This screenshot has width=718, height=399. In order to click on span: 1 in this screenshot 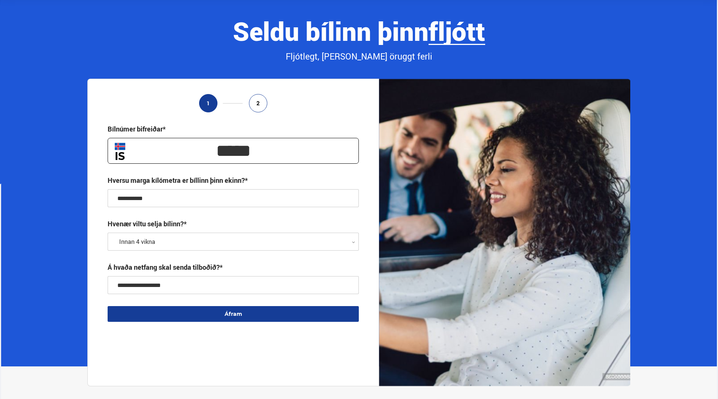, I will do `click(208, 103)`.